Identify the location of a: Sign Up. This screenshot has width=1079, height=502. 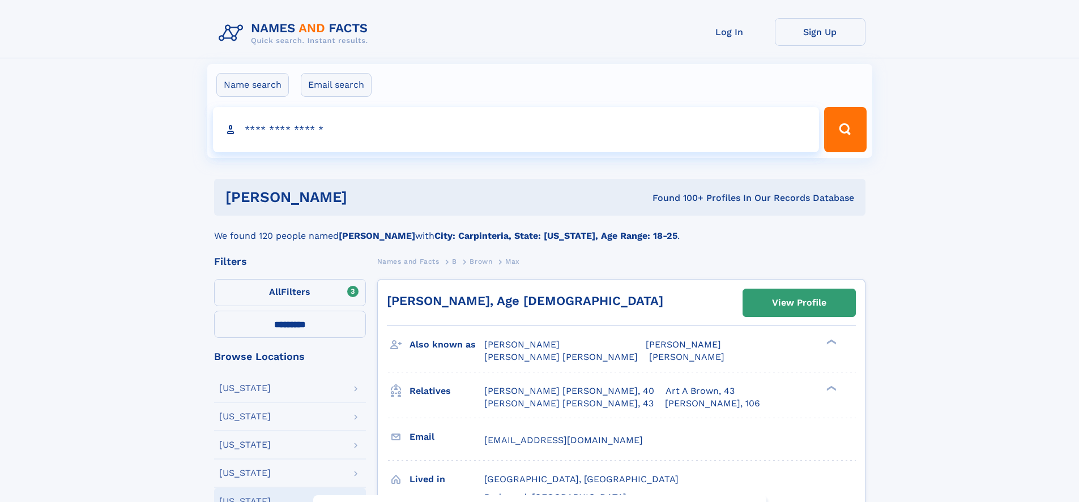
(820, 32).